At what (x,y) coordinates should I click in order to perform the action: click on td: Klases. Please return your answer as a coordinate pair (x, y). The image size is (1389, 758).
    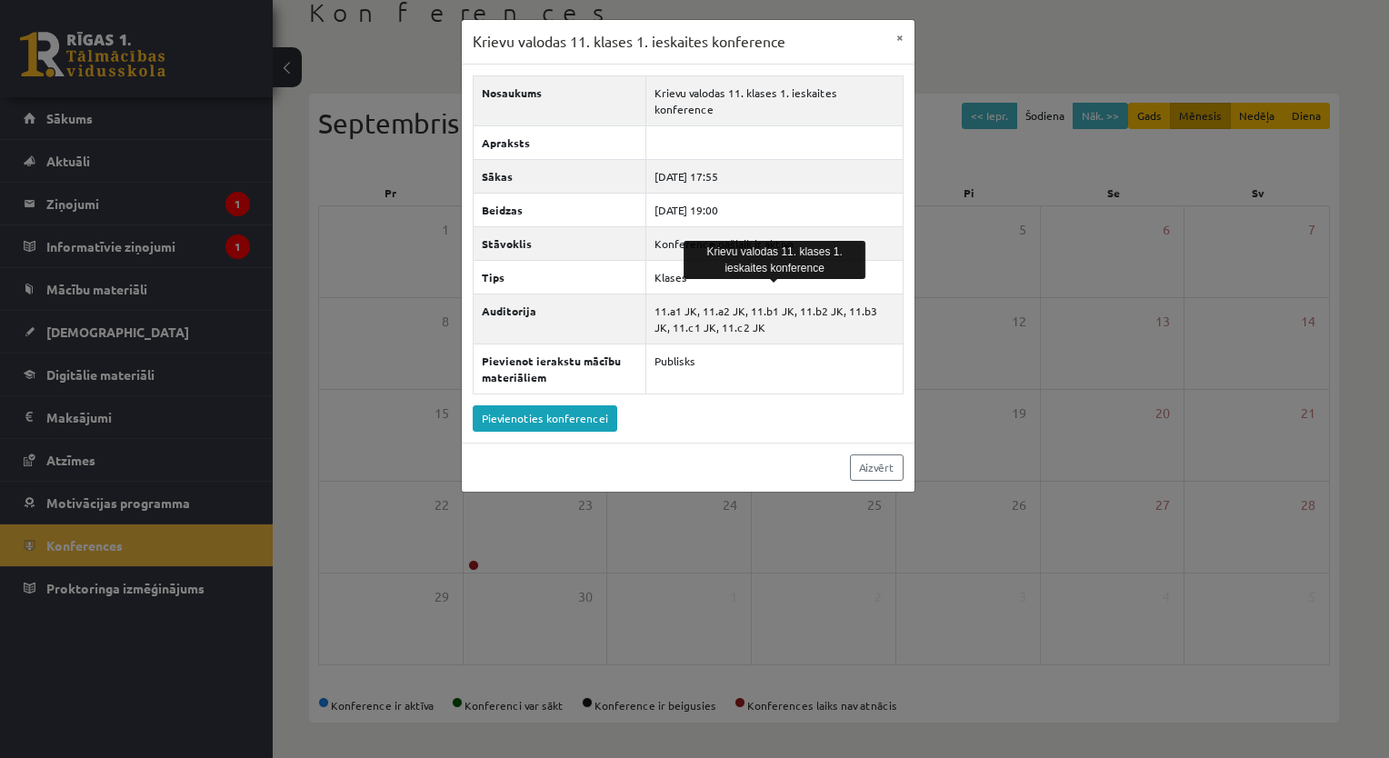
    Looking at the image, I should click on (775, 276).